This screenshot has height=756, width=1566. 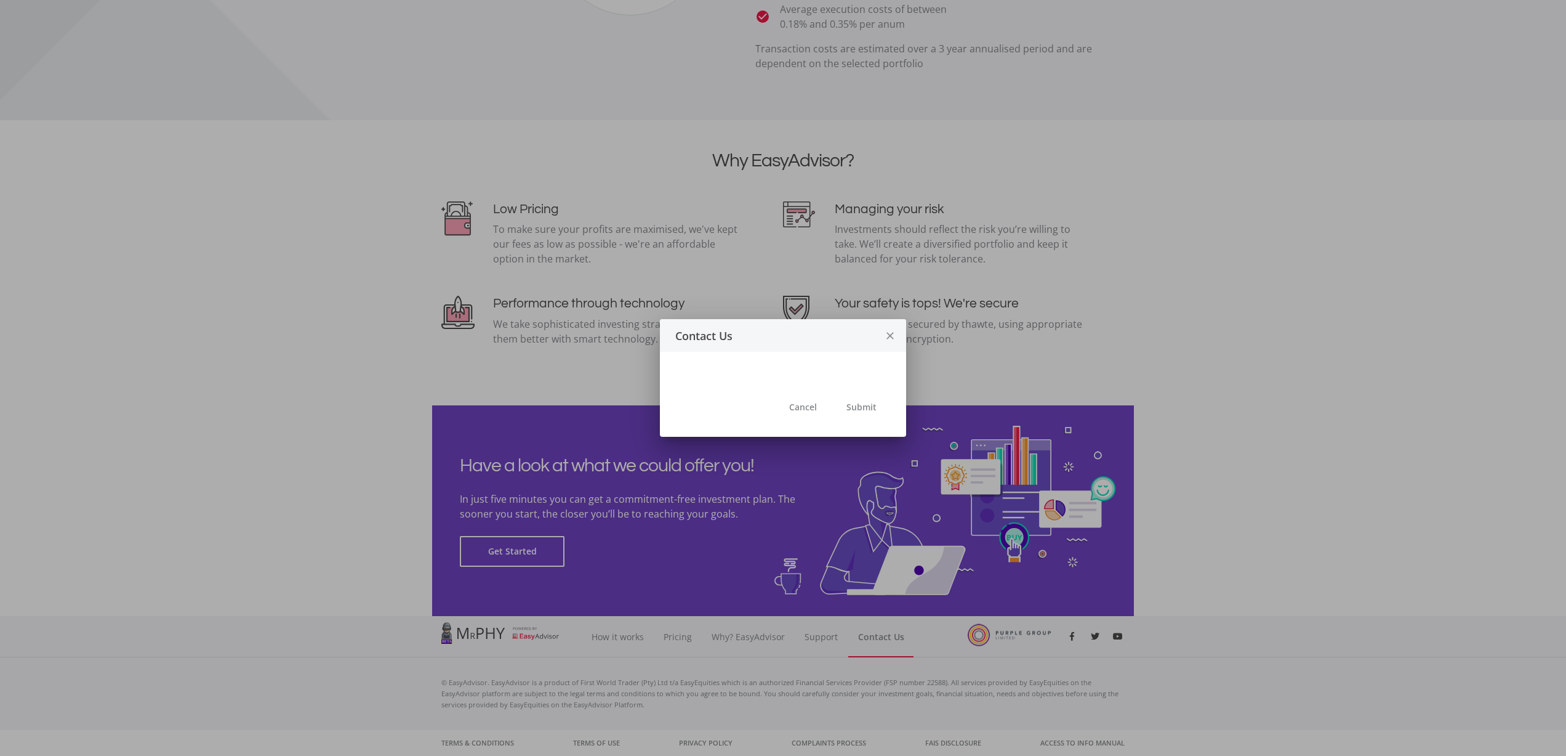 What do you see at coordinates (783, 377) in the screenshot?
I see `ee-modal: Contact Us` at bounding box center [783, 377].